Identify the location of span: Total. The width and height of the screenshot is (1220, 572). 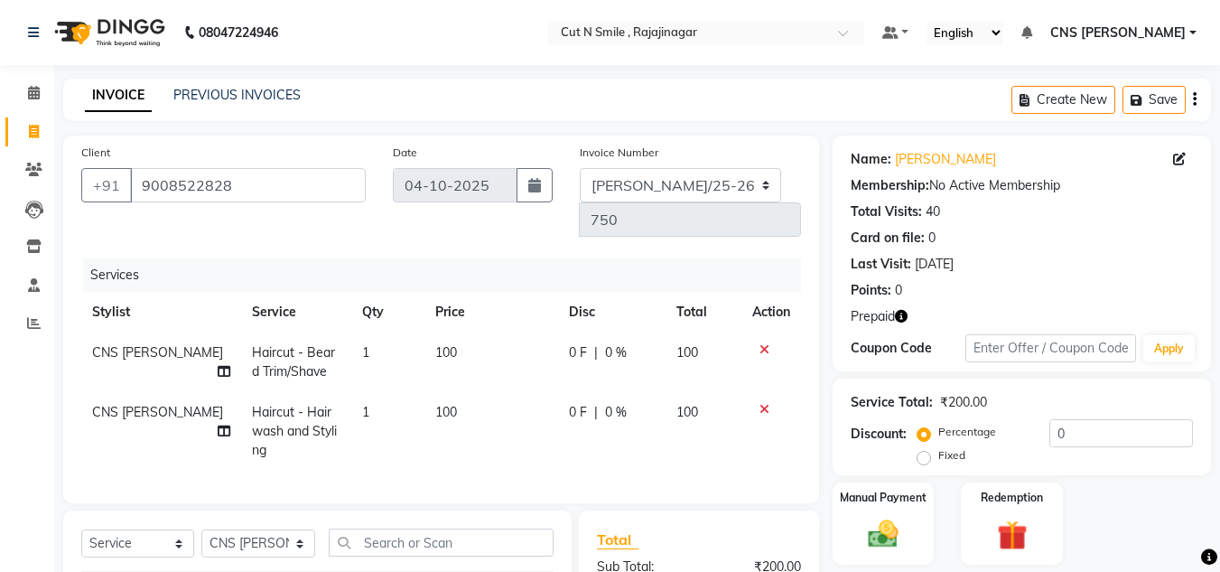
(618, 539).